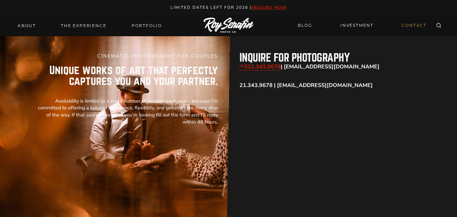 Image resolution: width=457 pixels, height=217 pixels. What do you see at coordinates (269, 7) in the screenshot?
I see `a: inquire now` at bounding box center [269, 7].